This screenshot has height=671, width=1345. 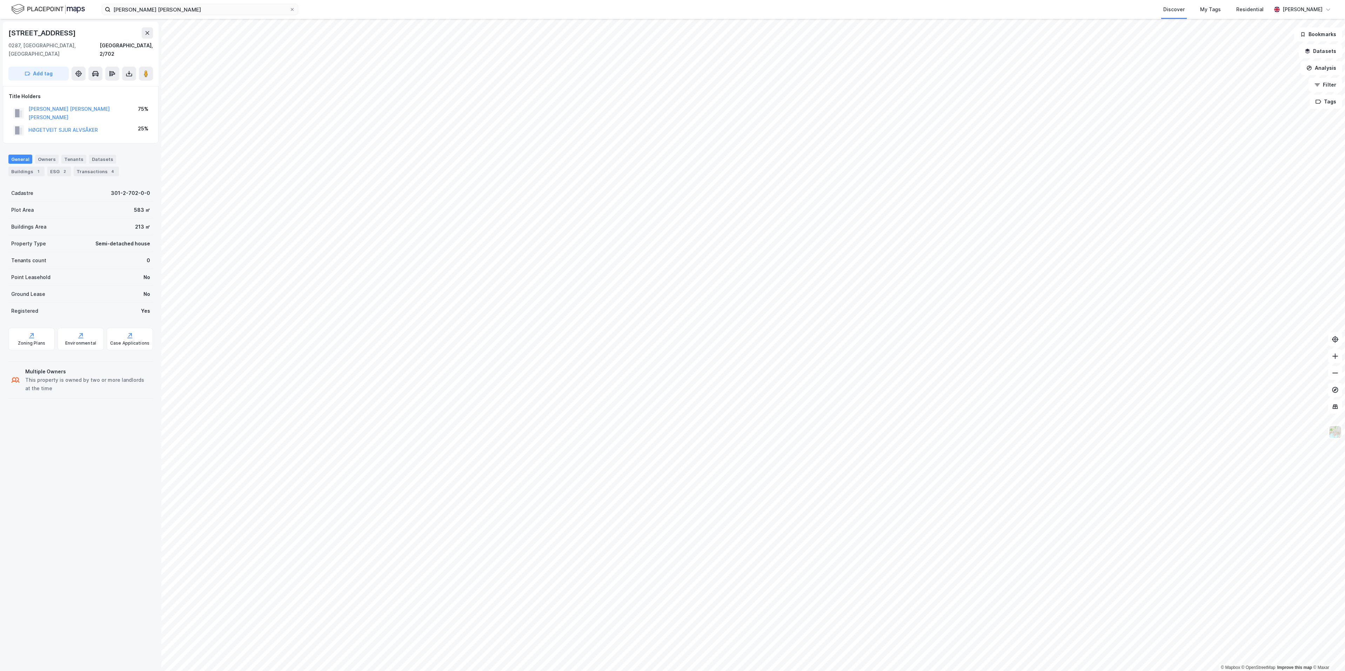 I want to click on div: Buildings Area, so click(x=29, y=227).